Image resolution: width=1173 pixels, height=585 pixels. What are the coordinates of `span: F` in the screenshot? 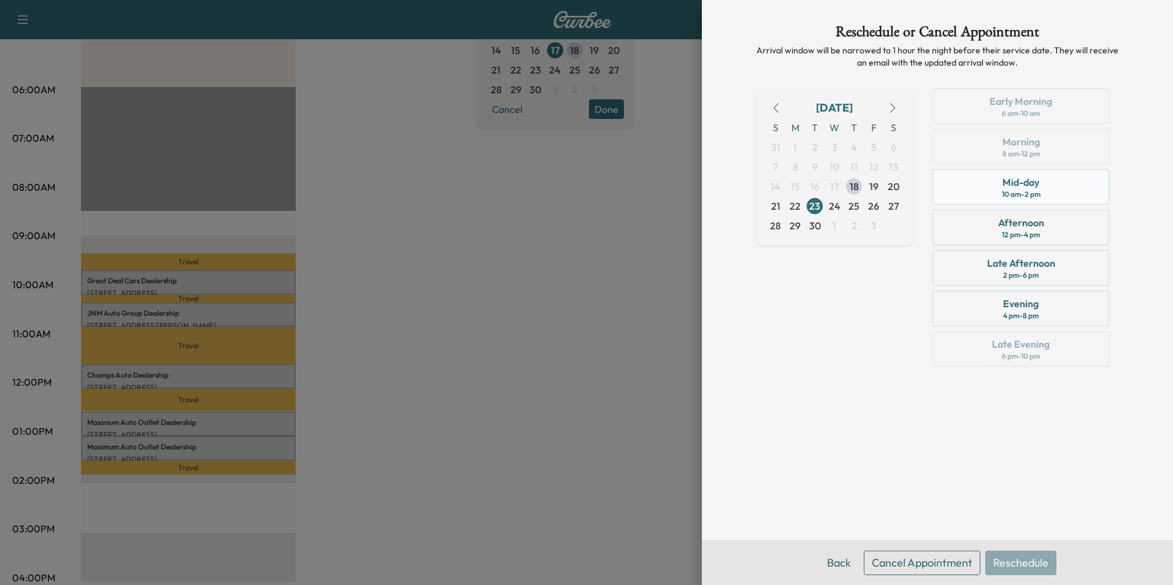 It's located at (874, 128).